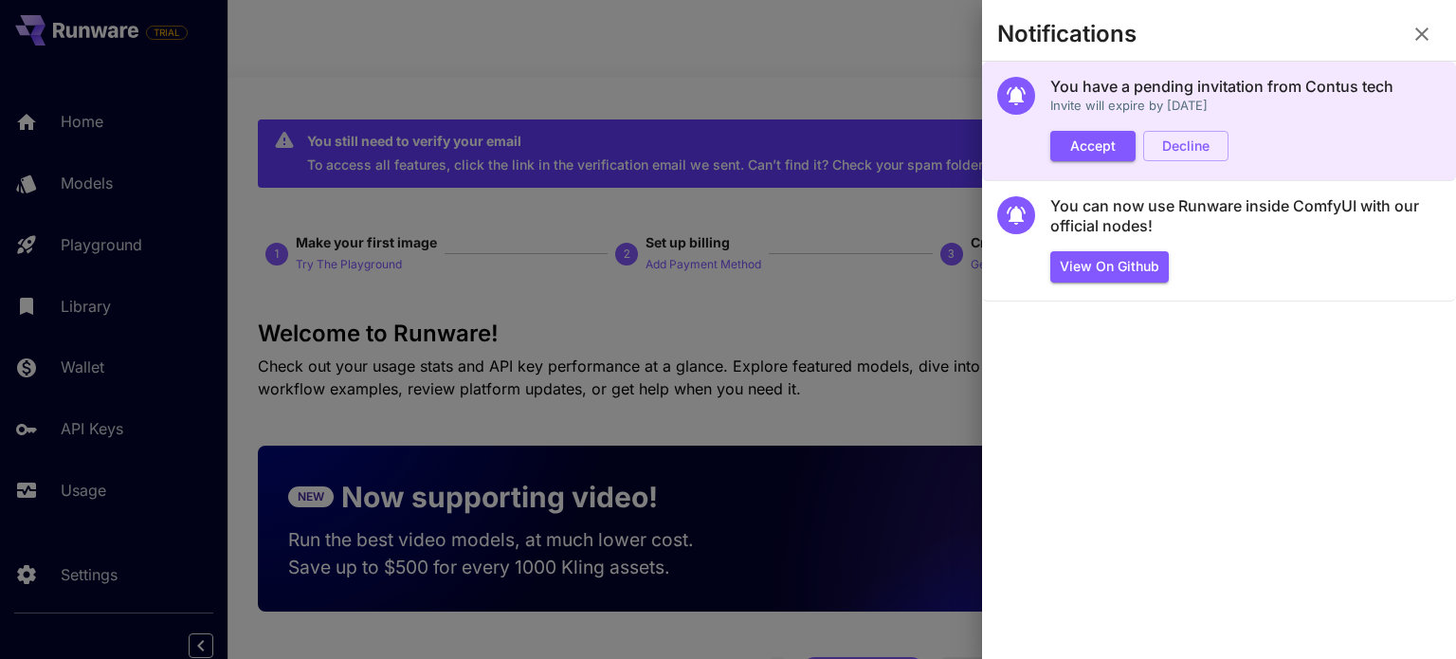 The height and width of the screenshot is (659, 1456). I want to click on h5: You have a pending invitation from Contus tech, so click(1222, 86).